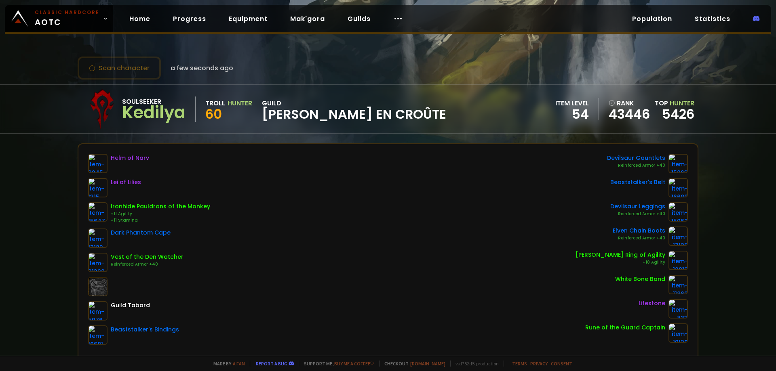  What do you see at coordinates (98, 164) in the screenshot?
I see `img: item-2245` at bounding box center [98, 164].